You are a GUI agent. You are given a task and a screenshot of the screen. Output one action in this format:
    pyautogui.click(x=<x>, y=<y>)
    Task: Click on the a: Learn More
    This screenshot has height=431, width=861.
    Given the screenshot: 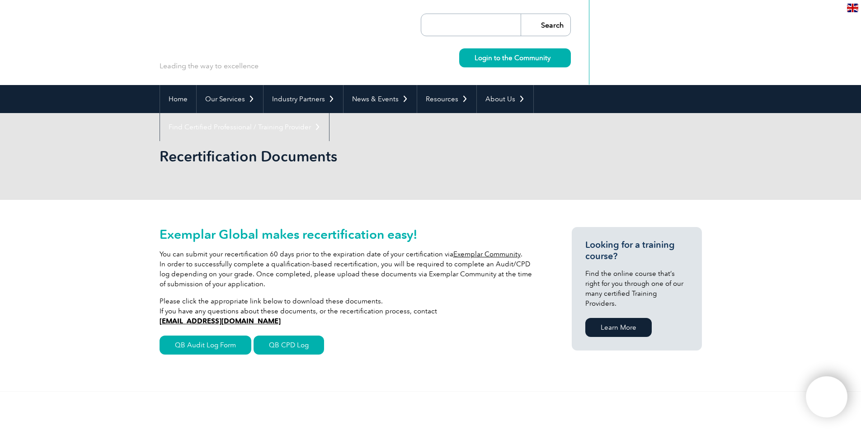 What is the action you would take?
    pyautogui.click(x=618, y=327)
    